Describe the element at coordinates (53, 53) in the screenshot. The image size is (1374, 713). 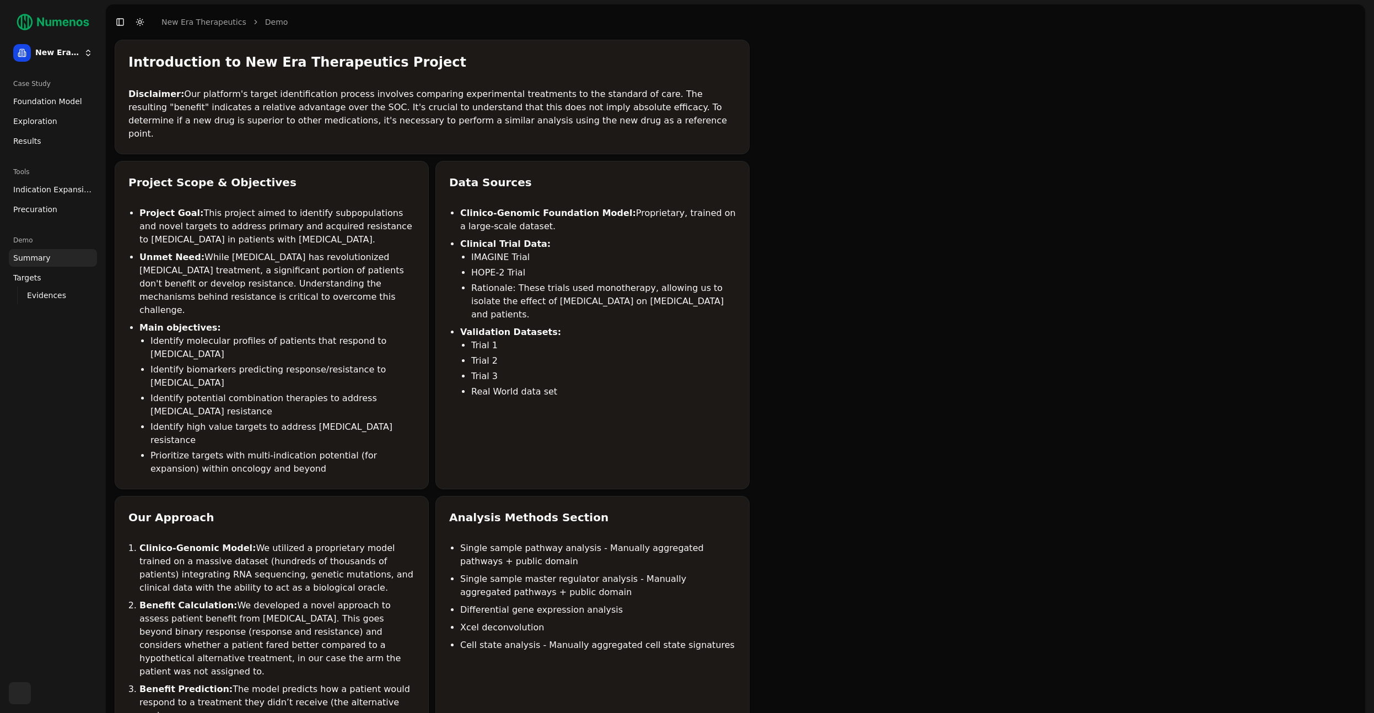
I see `button: New Era Therapeutics` at that location.